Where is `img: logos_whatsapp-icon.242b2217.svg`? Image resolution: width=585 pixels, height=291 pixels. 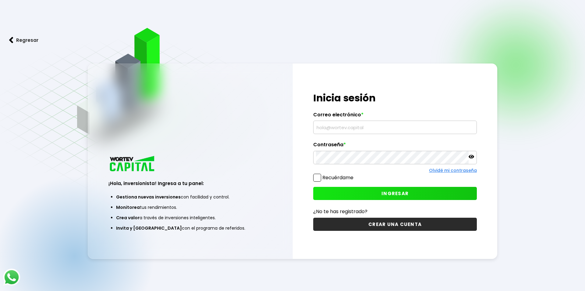
img: logos_whatsapp-icon.242b2217.svg is located at coordinates (12, 277).